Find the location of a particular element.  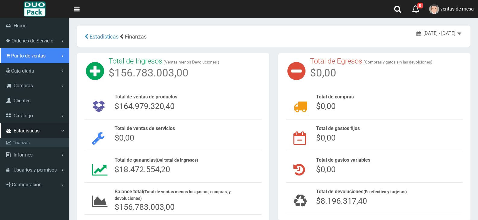

h3: Total de Ingresos is located at coordinates (135, 61).